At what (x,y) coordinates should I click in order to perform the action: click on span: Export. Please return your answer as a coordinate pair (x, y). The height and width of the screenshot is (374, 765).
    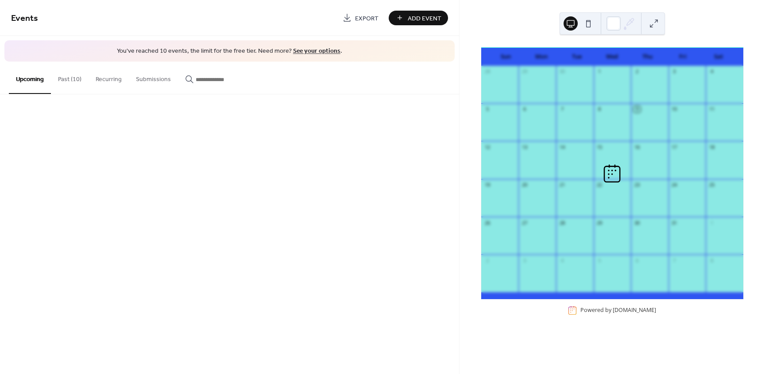
    Looking at the image, I should click on (367, 18).